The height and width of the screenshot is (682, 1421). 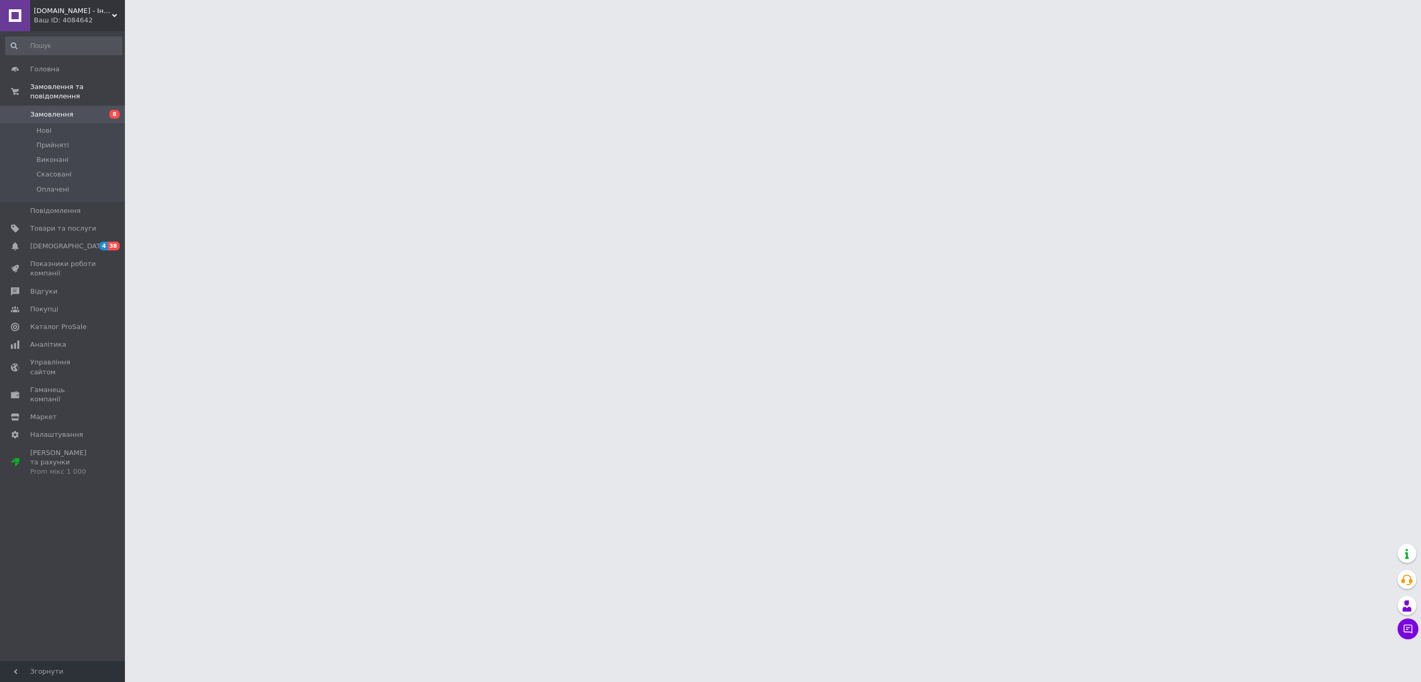 What do you see at coordinates (53, 160) in the screenshot?
I see `span: Виконані` at bounding box center [53, 160].